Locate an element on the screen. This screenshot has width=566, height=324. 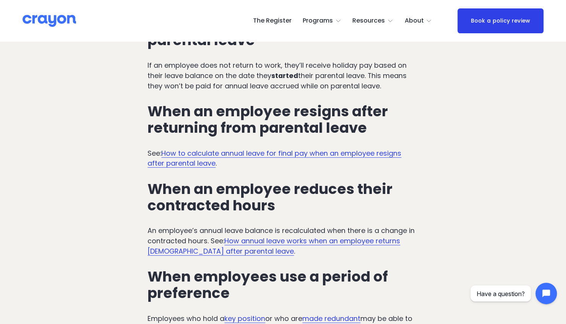
a: The Register is located at coordinates (272, 21).